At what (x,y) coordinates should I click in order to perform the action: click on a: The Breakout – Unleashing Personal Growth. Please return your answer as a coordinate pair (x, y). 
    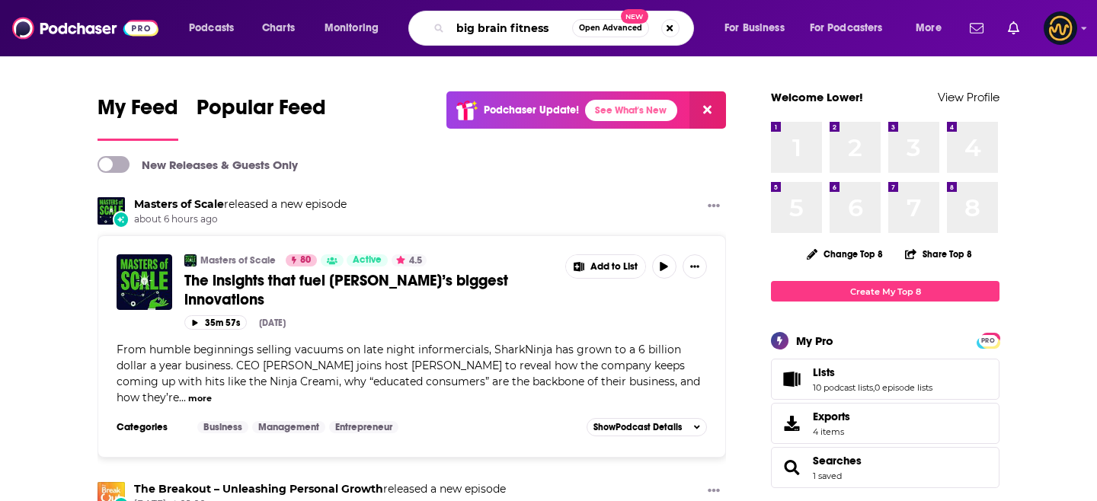
    Looking at the image, I should click on (258, 489).